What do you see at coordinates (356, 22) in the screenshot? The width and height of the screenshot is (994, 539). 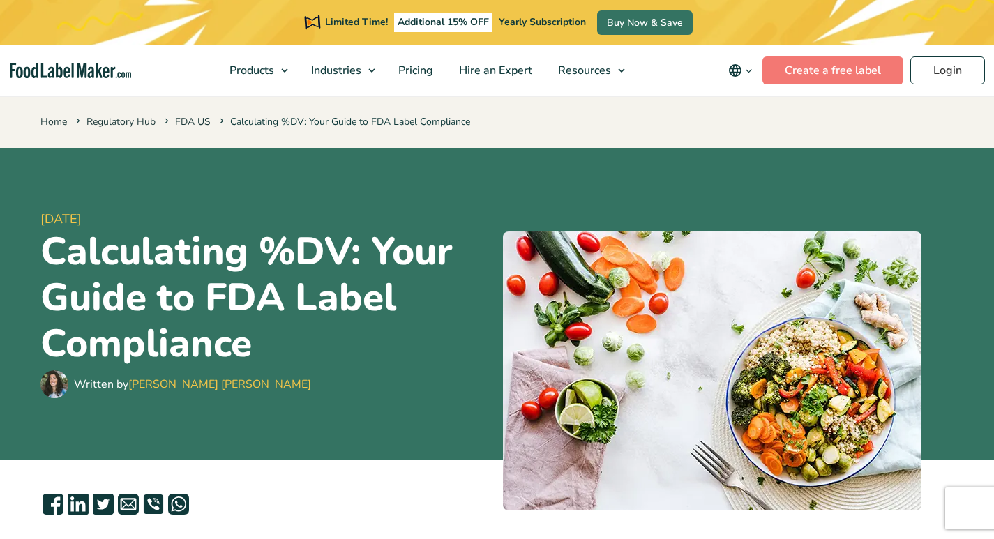 I see `span: Limited Time!` at bounding box center [356, 22].